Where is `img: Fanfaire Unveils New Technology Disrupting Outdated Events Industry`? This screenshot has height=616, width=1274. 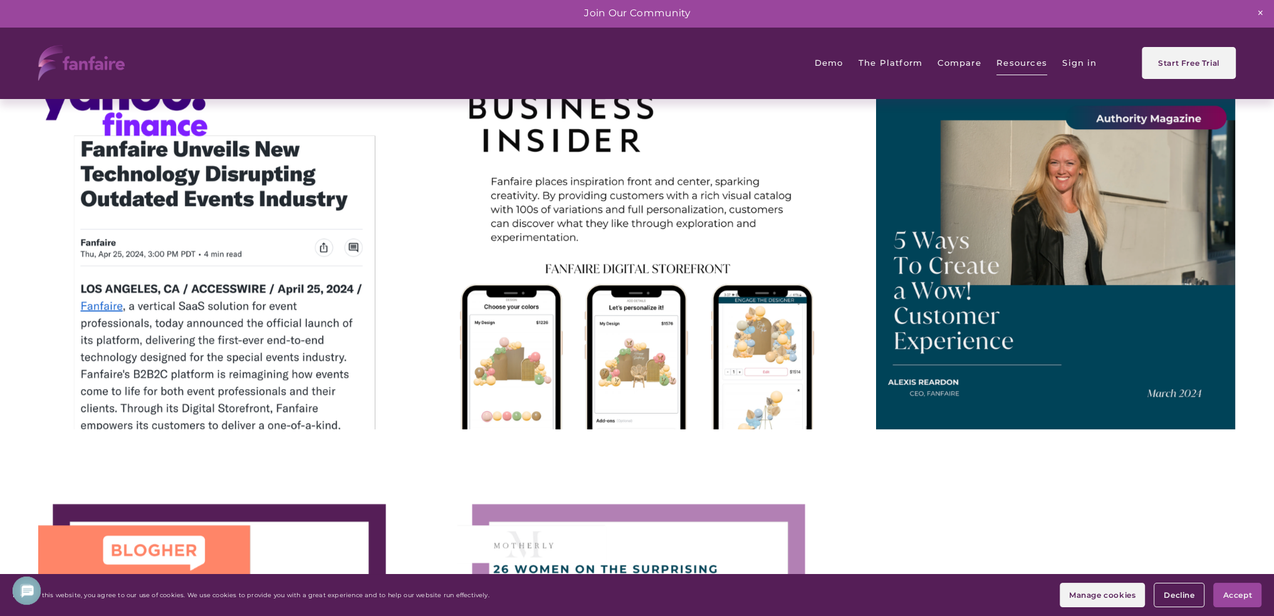 img: Fanfaire Unveils New Technology Disrupting Outdated Events Industry is located at coordinates (218, 250).